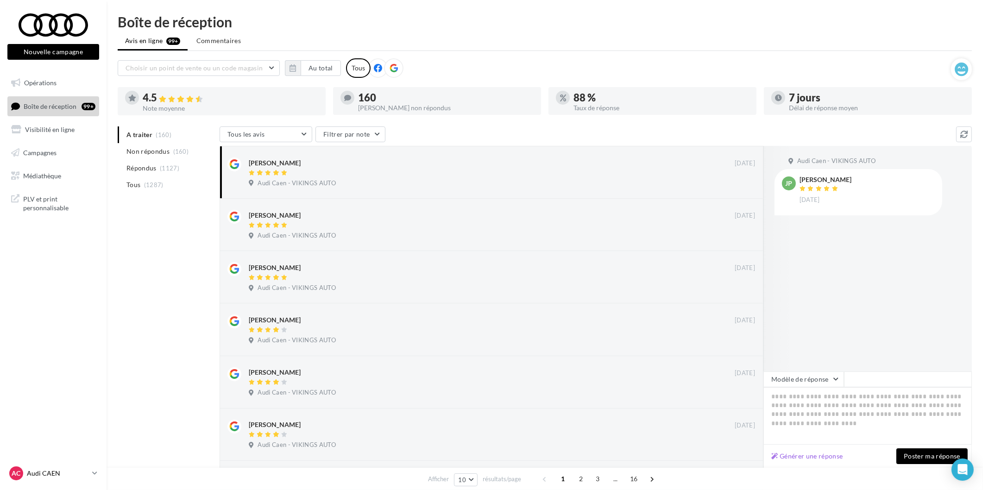 The height and width of the screenshot is (490, 983). Describe the element at coordinates (876, 98) in the screenshot. I see `div: 7 jours` at that location.